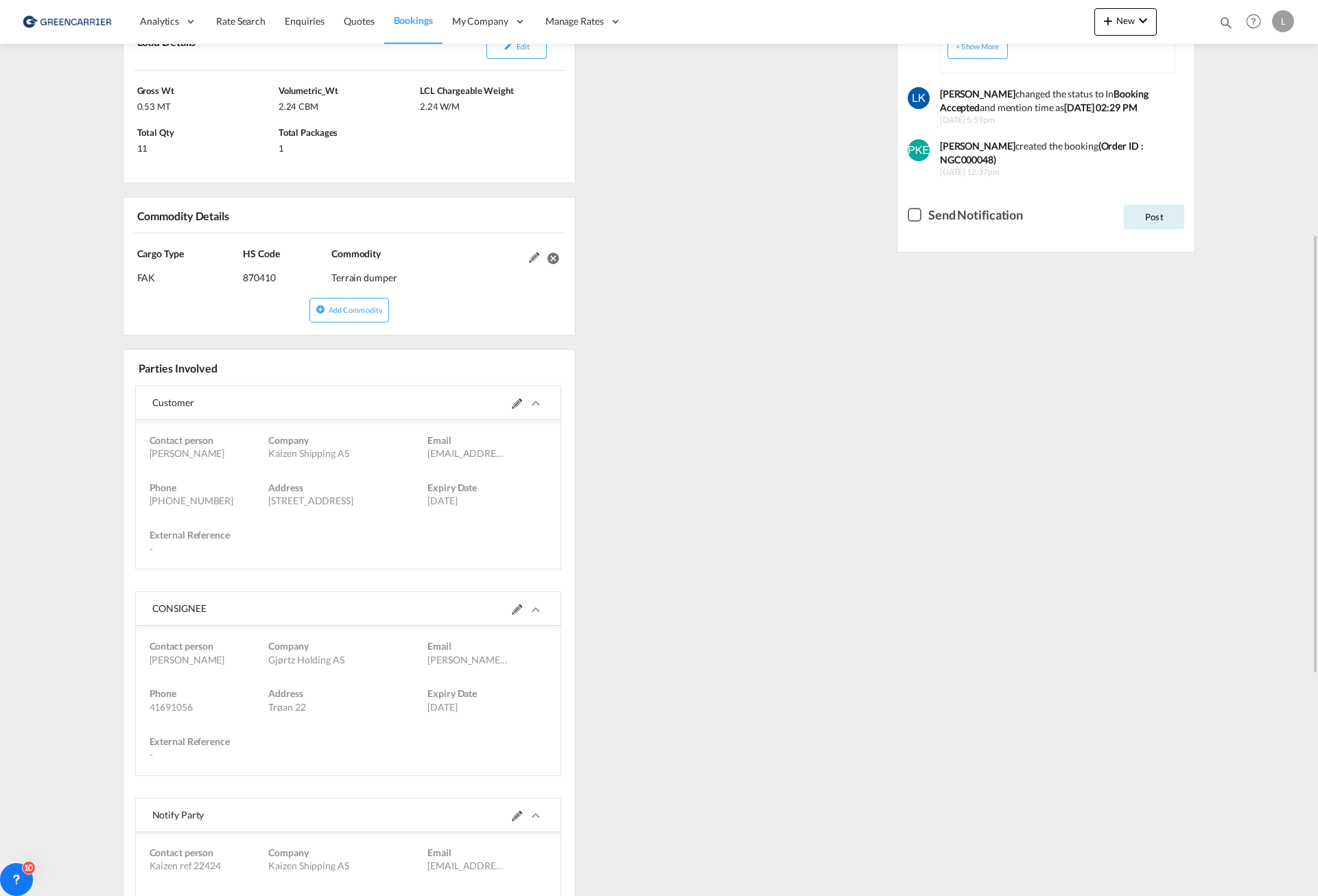 The image size is (1318, 896). What do you see at coordinates (156, 91) in the screenshot?
I see `span: Gross Wt` at bounding box center [156, 91].